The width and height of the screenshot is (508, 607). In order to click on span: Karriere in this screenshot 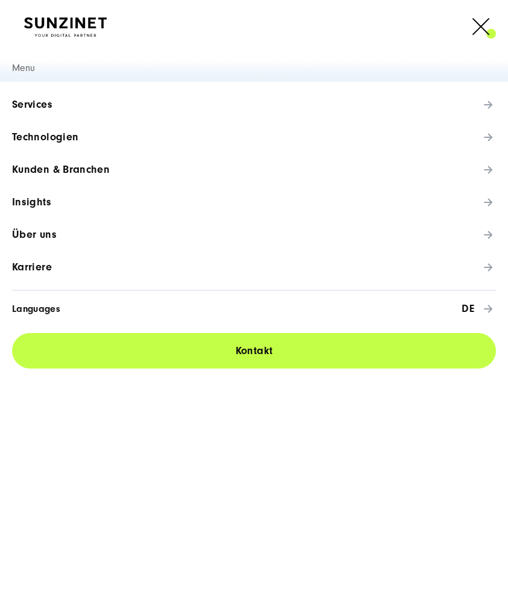, I will do `click(32, 268)`.